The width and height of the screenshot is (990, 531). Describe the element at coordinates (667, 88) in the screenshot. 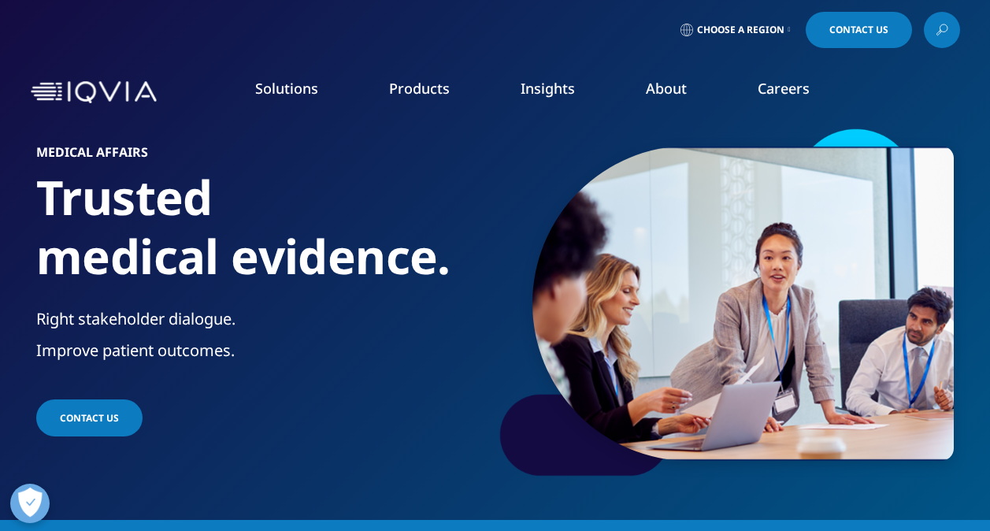

I see `a: About` at that location.